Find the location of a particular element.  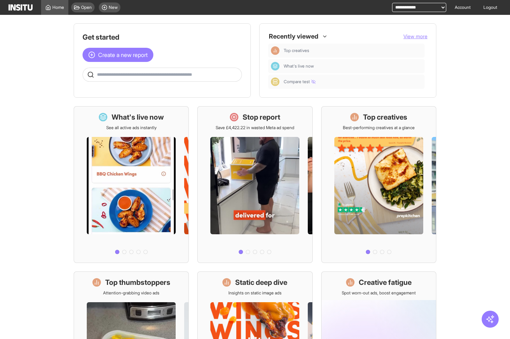

h1: Get started is located at coordinates (162, 37).